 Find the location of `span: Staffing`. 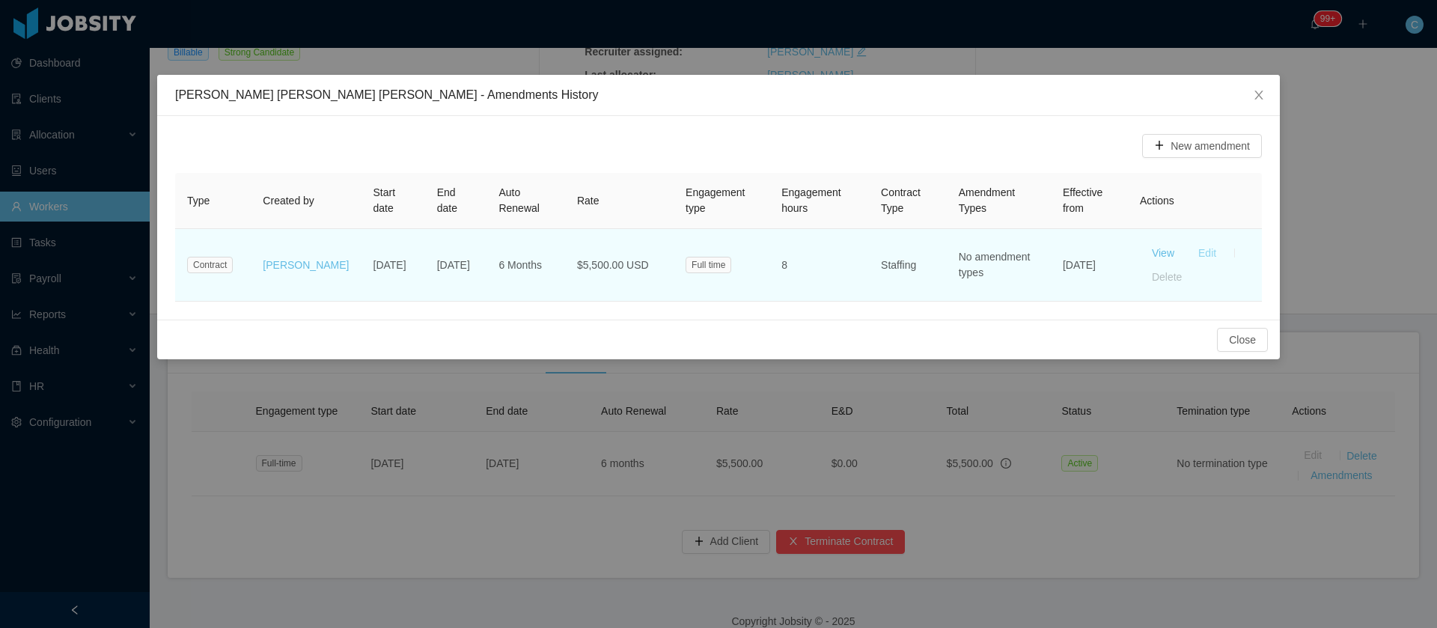

span: Staffing is located at coordinates (898, 265).